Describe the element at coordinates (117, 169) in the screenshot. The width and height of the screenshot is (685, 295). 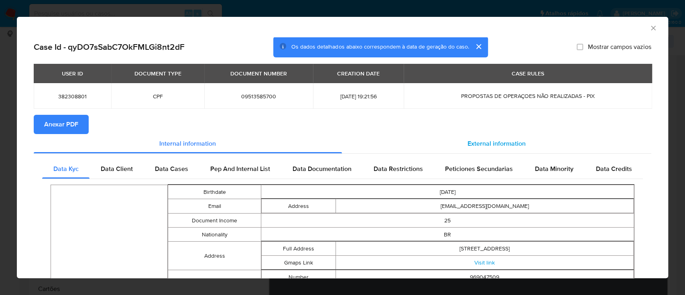
I see `span: Data Client` at that location.